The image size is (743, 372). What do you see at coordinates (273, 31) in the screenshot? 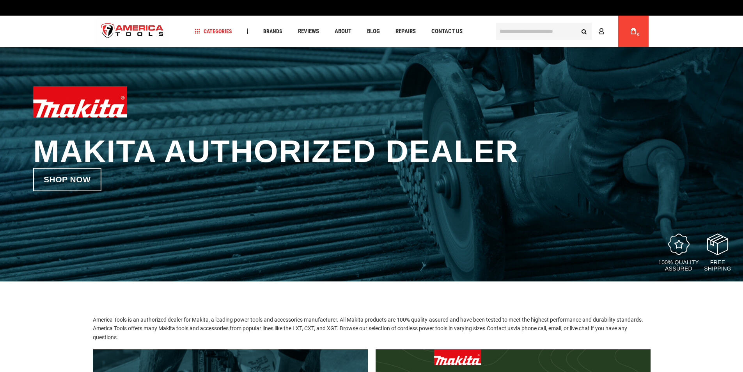
I see `span: Brands` at bounding box center [273, 31].